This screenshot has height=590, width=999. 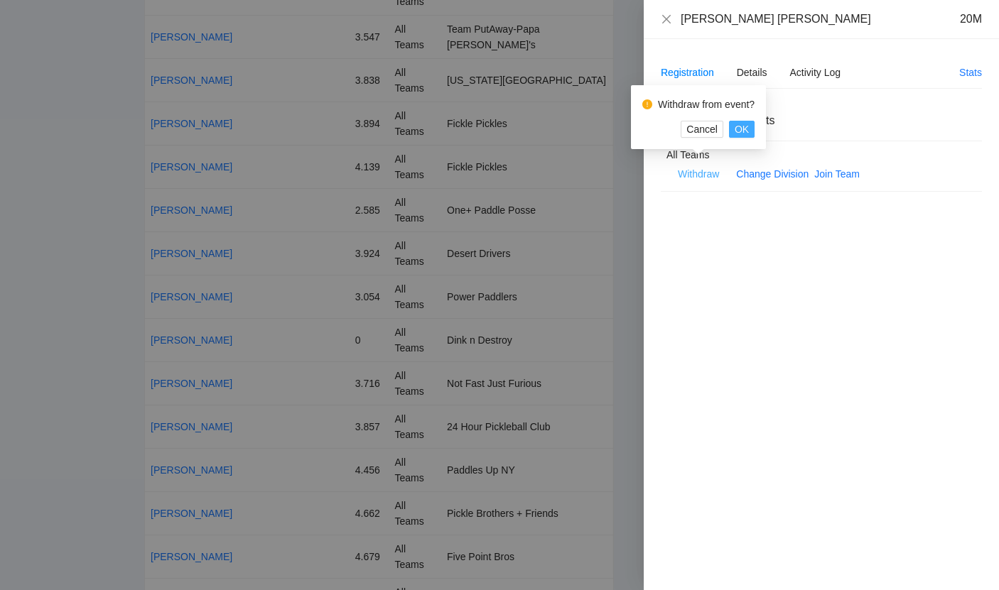 What do you see at coordinates (698, 174) in the screenshot?
I see `button: Withdraw` at bounding box center [698, 174].